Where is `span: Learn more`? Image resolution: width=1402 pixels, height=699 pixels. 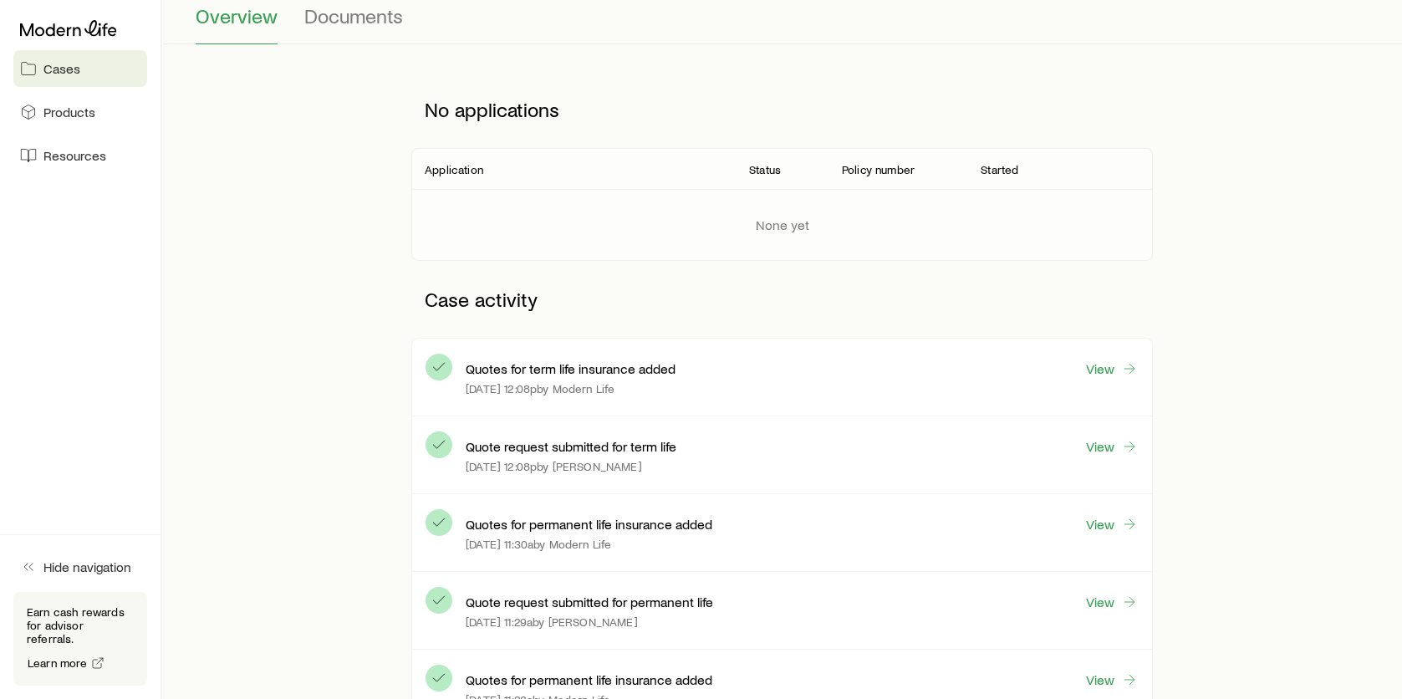
span: Learn more is located at coordinates (58, 663).